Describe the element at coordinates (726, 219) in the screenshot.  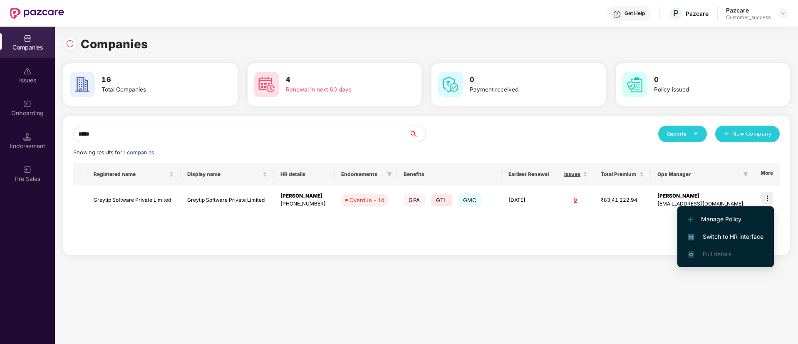
I see `span: Manage Policy` at that location.